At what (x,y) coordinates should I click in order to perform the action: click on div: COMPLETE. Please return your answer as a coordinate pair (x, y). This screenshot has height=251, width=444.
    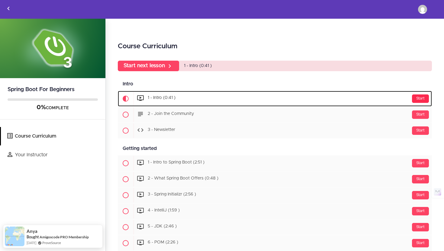
    Looking at the image, I should click on (53, 108).